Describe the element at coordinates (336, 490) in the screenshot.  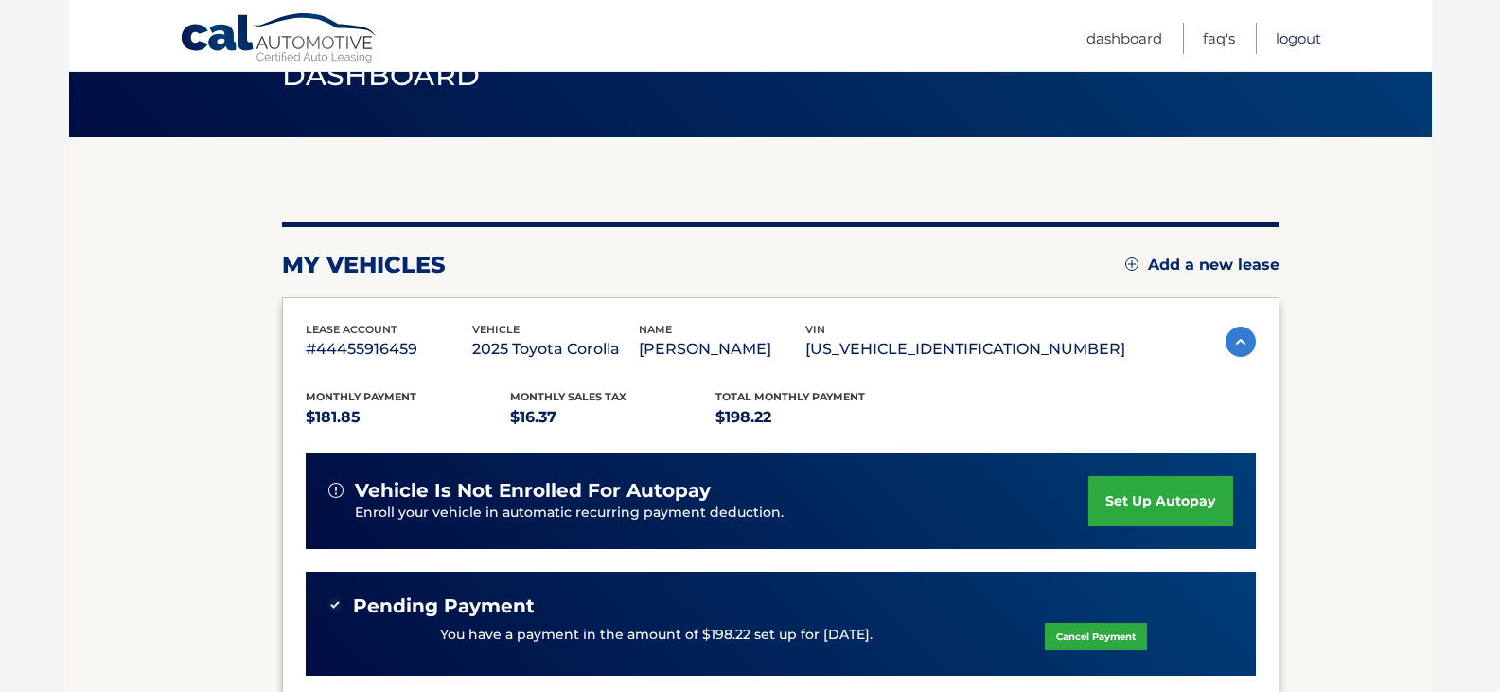
I see `img: alert-white.svg` at that location.